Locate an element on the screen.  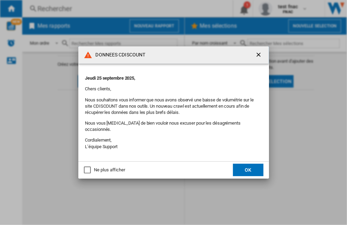
md-checkbox: Ne plus afficher is located at coordinates (104, 170).